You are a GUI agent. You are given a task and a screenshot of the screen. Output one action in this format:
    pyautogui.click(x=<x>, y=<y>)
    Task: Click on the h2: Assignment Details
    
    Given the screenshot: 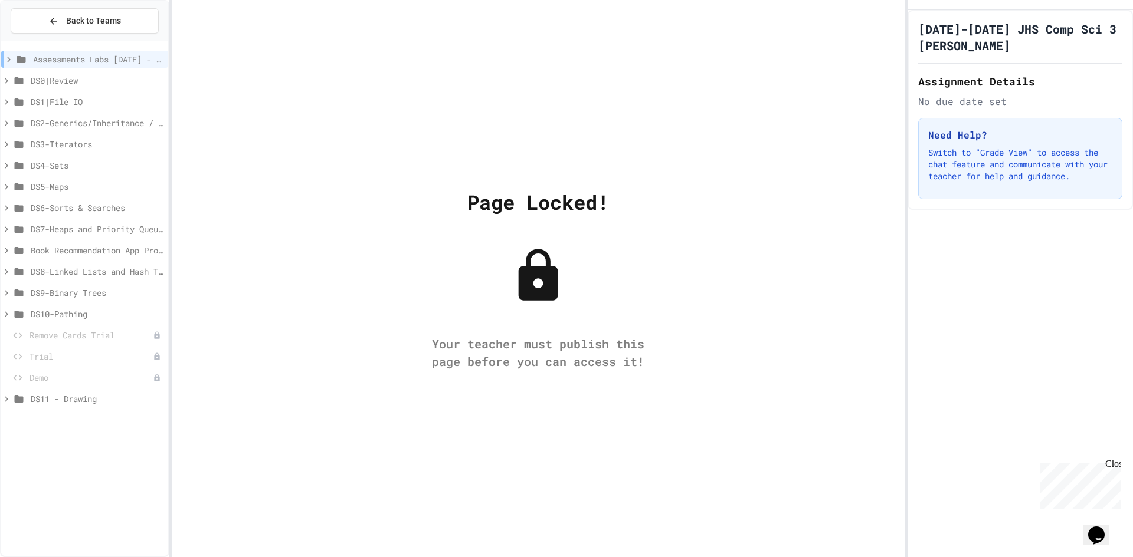 What is the action you would take?
    pyautogui.click(x=1020, y=81)
    